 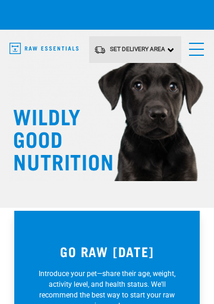 What do you see at coordinates (193, 46) in the screenshot?
I see `a: menu` at bounding box center [193, 46].